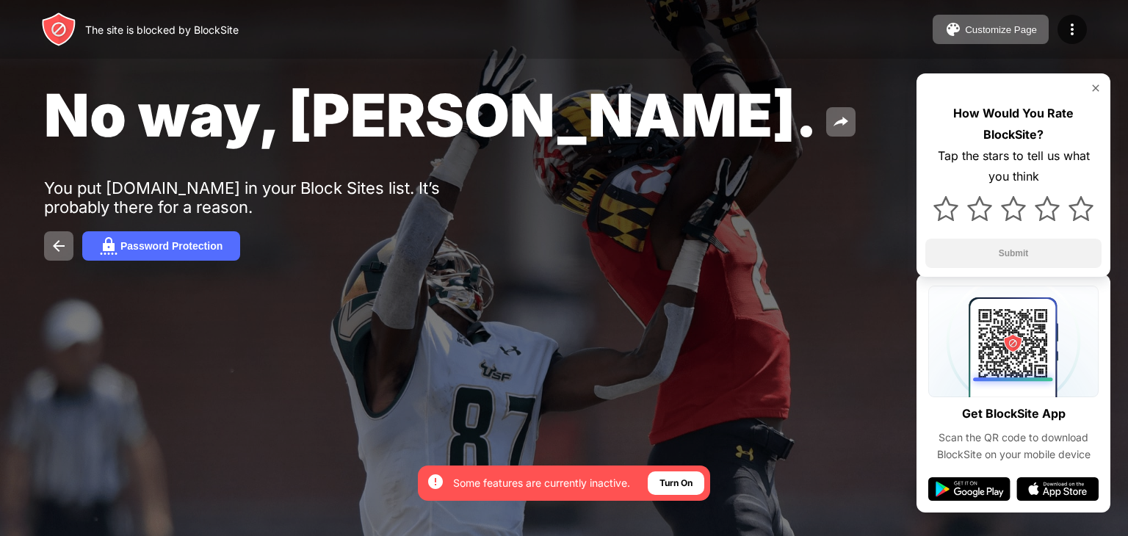 Image resolution: width=1128 pixels, height=536 pixels. What do you see at coordinates (991, 29) in the screenshot?
I see `button: Customize Page` at bounding box center [991, 29].